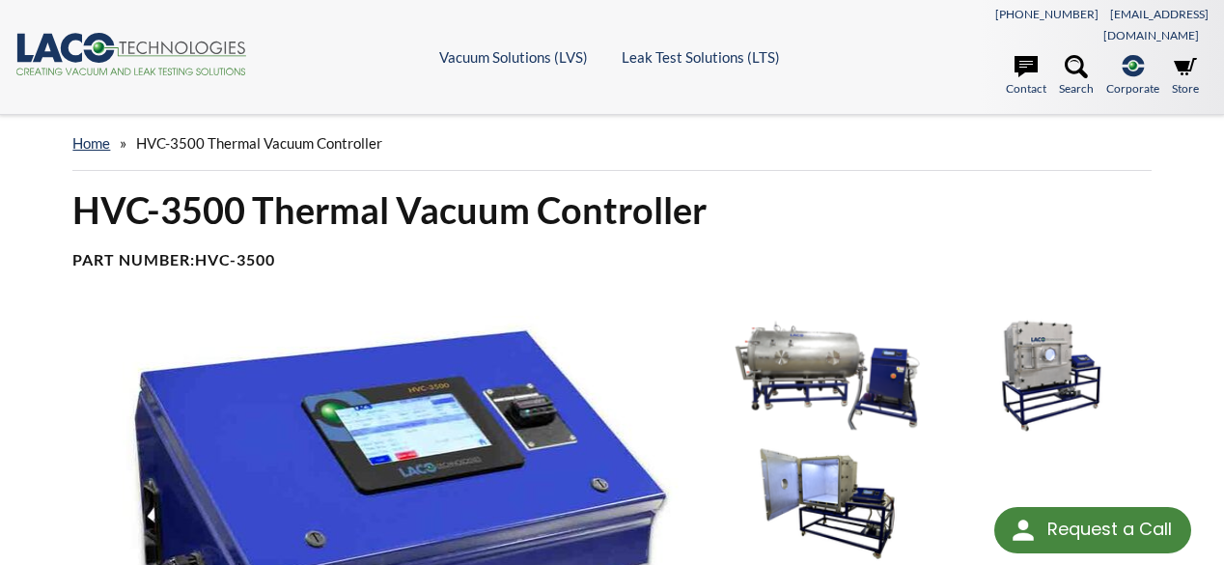 This screenshot has height=565, width=1224. I want to click on img: HVC-3500 in Cube Chamber System, angled view, so click(1047, 375).